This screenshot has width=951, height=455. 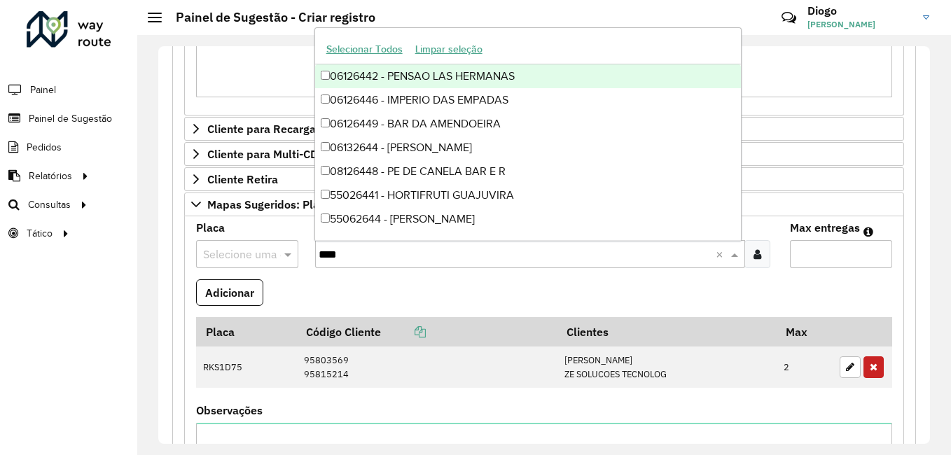 What do you see at coordinates (666, 332) in the screenshot?
I see `th: Clientes` at bounding box center [666, 332].